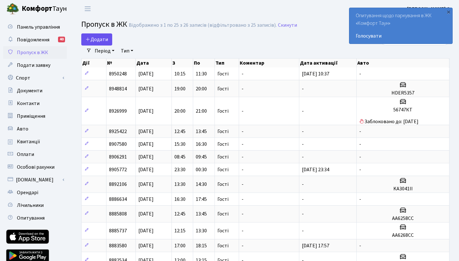 This screenshot has height=261, width=459. What do you see at coordinates (31, 116) in the screenshot?
I see `span: Приміщення` at bounding box center [31, 116].